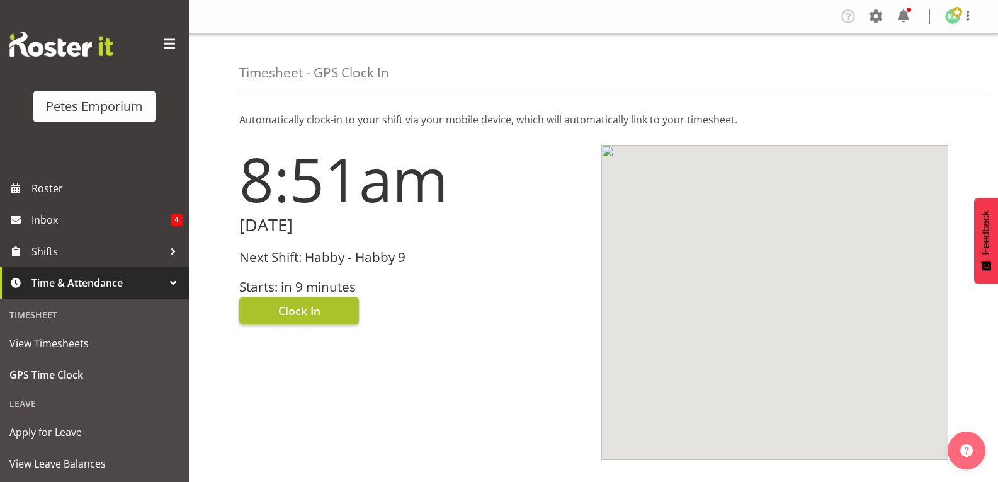 The width and height of the screenshot is (998, 482). What do you see at coordinates (176, 220) in the screenshot?
I see `span: 4` at bounding box center [176, 220].